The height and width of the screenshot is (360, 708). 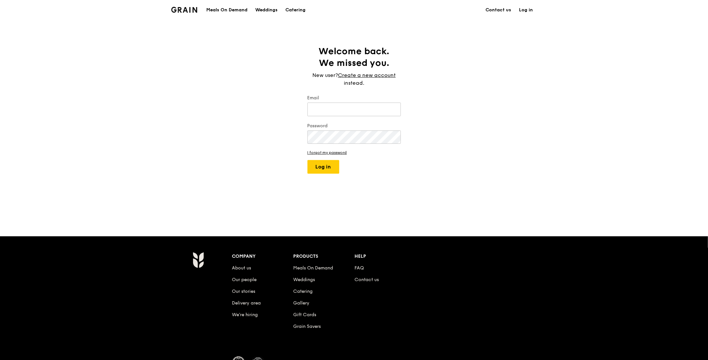 I want to click on a: Delivery area, so click(x=246, y=303).